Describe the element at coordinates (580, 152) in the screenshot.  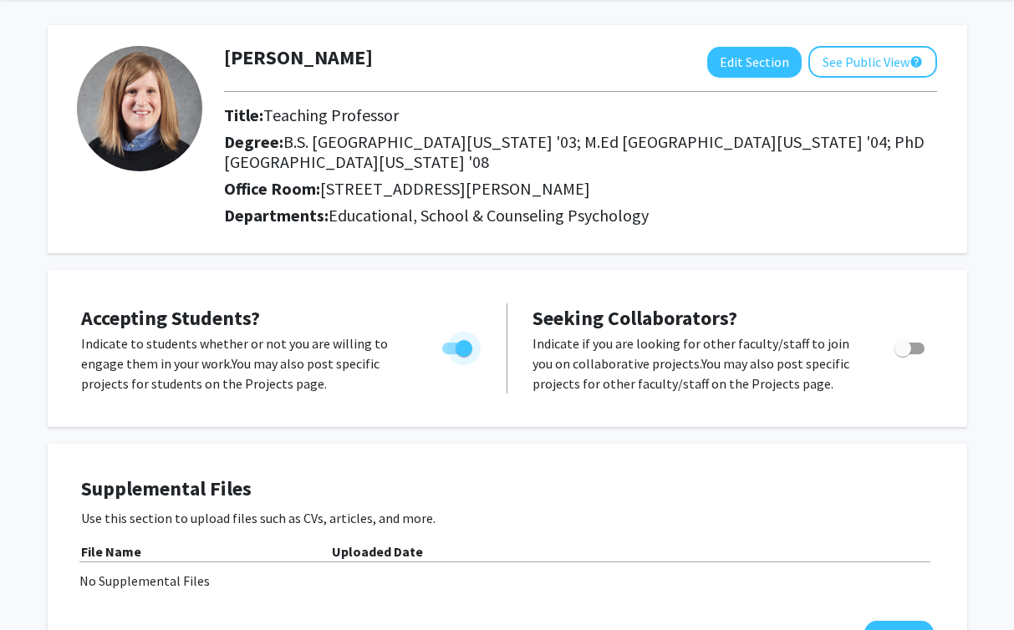
I see `h2: Degree:` at that location.